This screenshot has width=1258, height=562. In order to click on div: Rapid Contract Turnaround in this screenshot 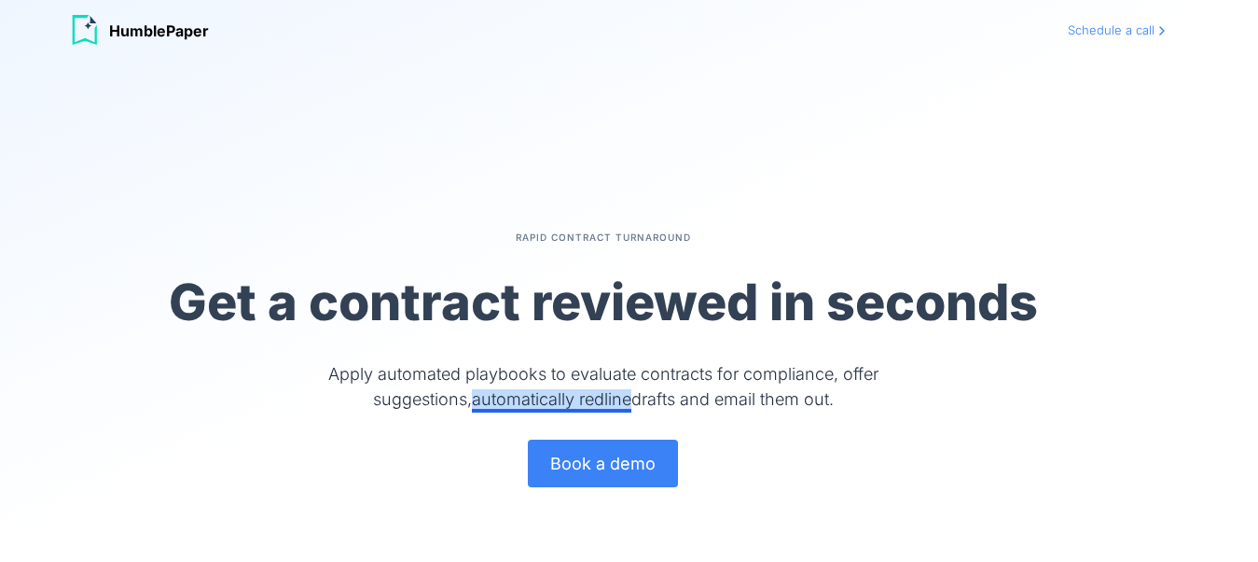, I will do `click(604, 237)`.